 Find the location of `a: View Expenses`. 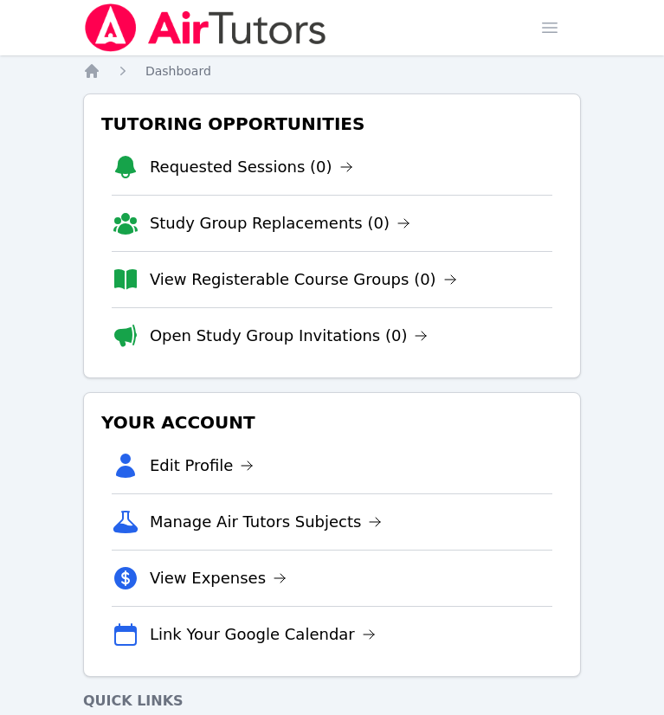

a: View Expenses is located at coordinates (218, 578).